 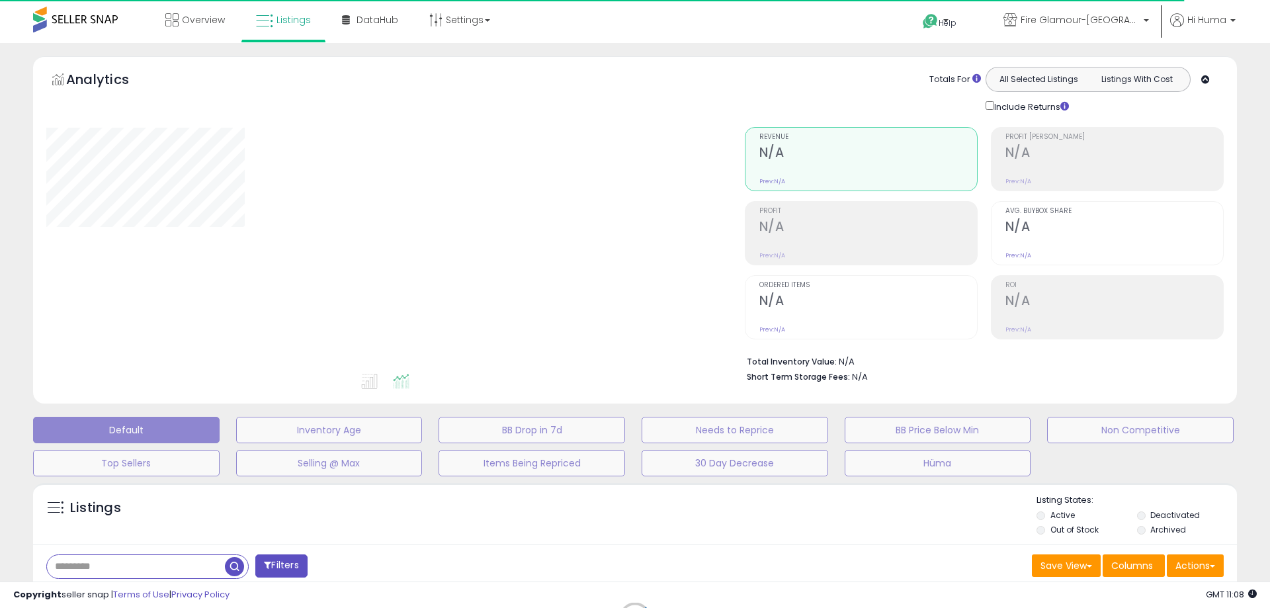 I want to click on span: Hi Huma, so click(x=1206, y=20).